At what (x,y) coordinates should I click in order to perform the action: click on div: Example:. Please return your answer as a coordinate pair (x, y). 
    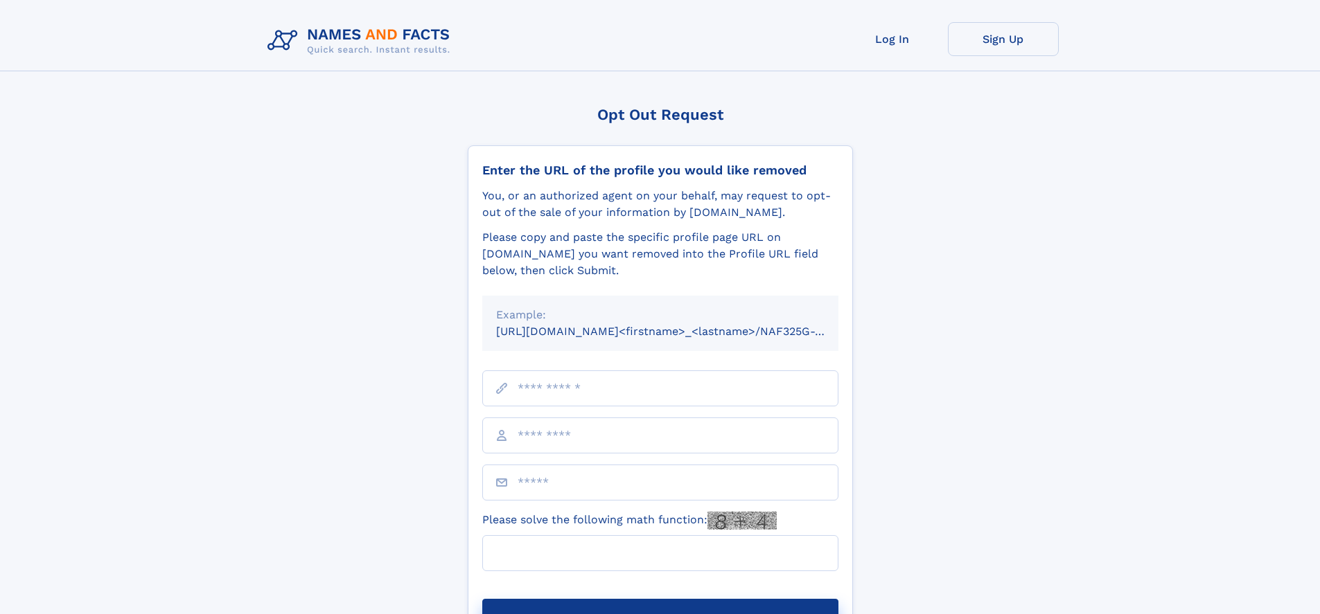
    Looking at the image, I should click on (660, 315).